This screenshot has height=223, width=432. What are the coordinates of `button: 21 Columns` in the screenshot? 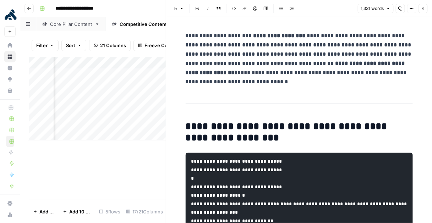 It's located at (110, 45).